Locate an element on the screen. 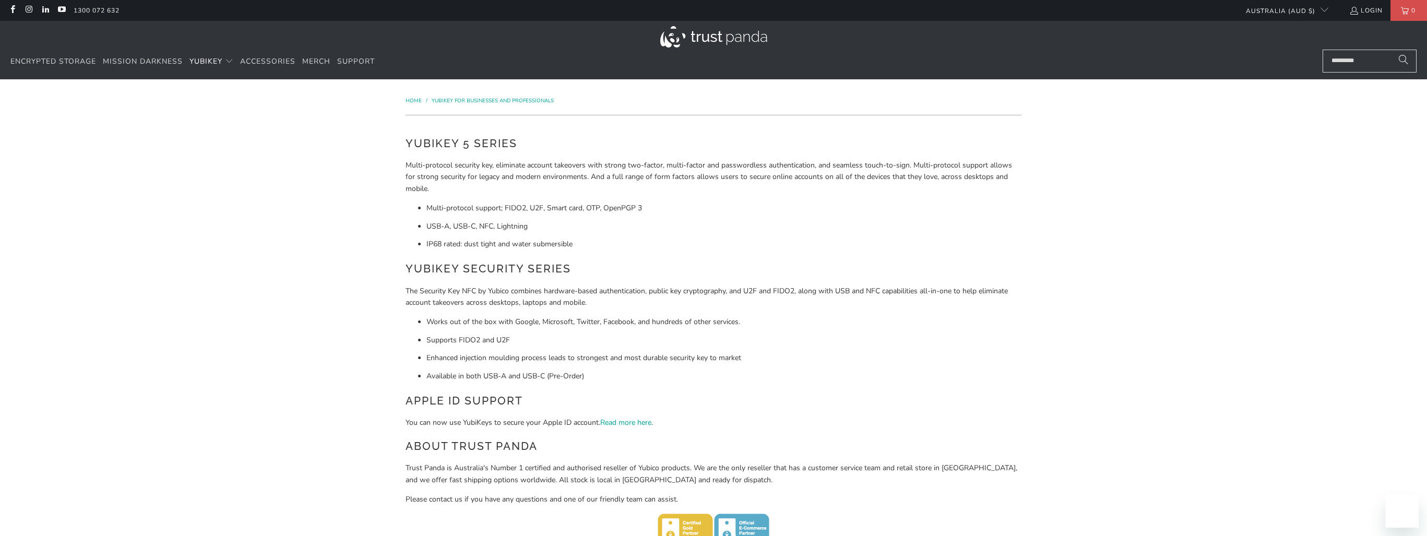 Image resolution: width=1427 pixels, height=536 pixels. a: Mission Darkness is located at coordinates (142, 62).